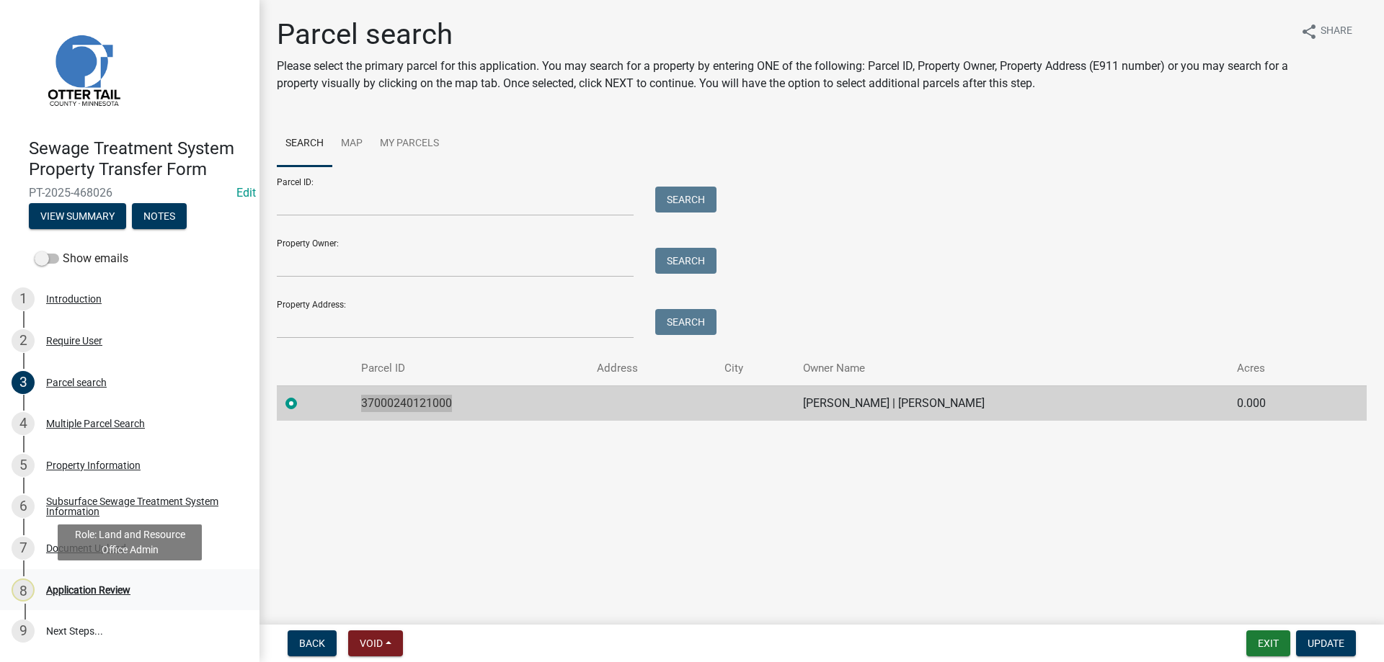 The height and width of the screenshot is (662, 1384). I want to click on td: 0.000, so click(1279, 403).